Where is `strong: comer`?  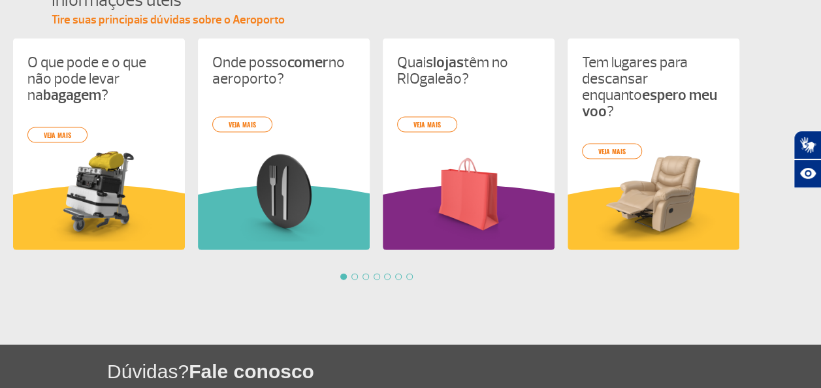
strong: comer is located at coordinates (308, 62).